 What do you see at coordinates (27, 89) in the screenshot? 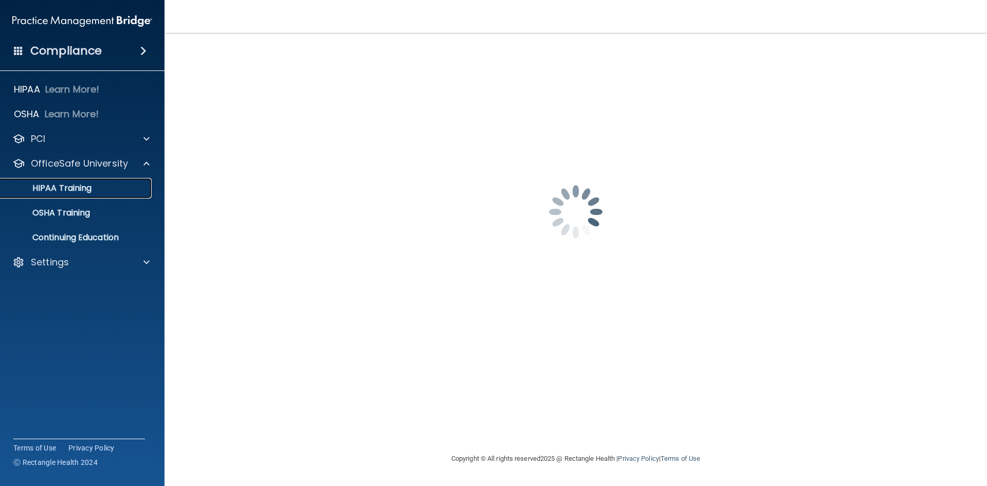
I see `p: HIPAA` at bounding box center [27, 89].